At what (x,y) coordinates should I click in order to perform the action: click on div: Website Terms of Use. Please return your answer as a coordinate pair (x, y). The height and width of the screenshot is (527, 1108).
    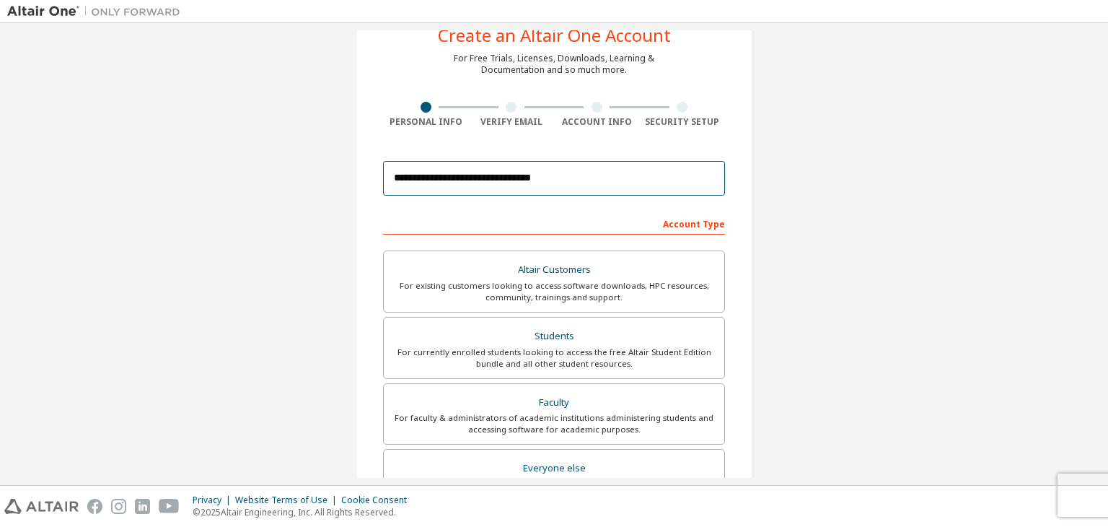
    Looking at the image, I should click on (288, 500).